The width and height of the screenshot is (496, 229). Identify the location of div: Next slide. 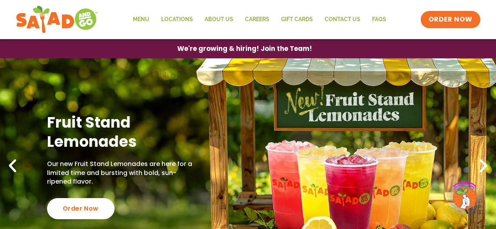
(484, 166).